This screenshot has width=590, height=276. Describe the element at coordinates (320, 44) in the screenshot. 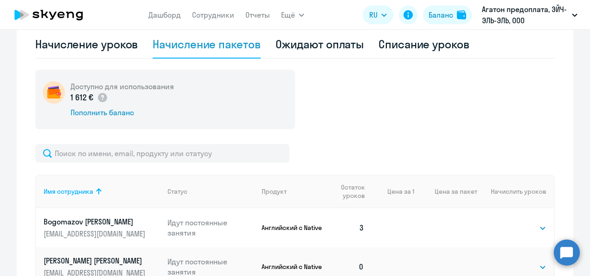

I see `div: Ожидают оплаты` at that location.